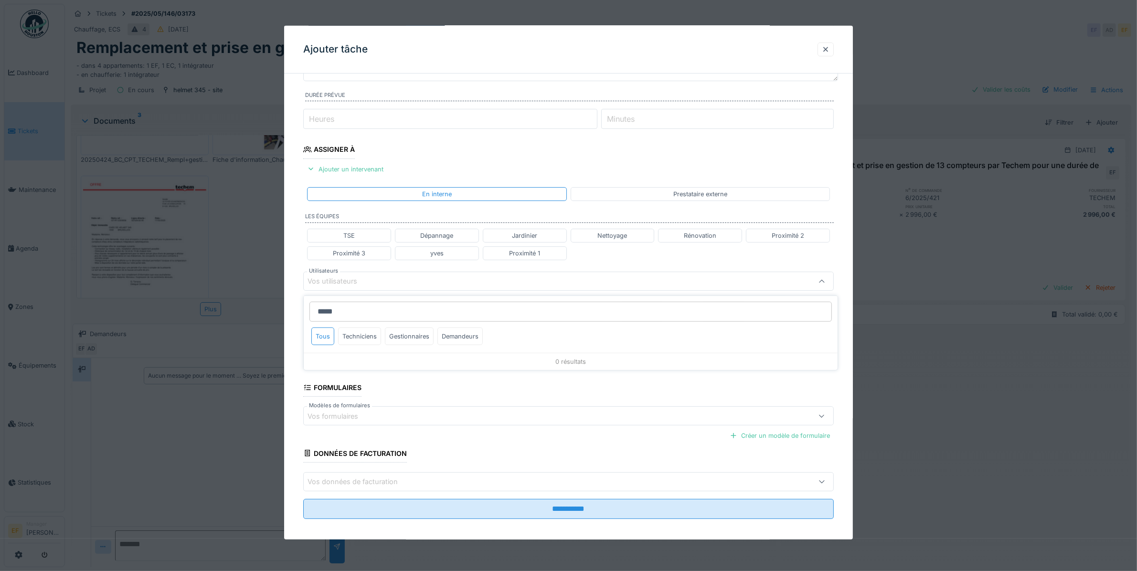 This screenshot has width=1137, height=571. Describe the element at coordinates (339, 405) in the screenshot. I see `label: Modèles de formulaires` at that location.